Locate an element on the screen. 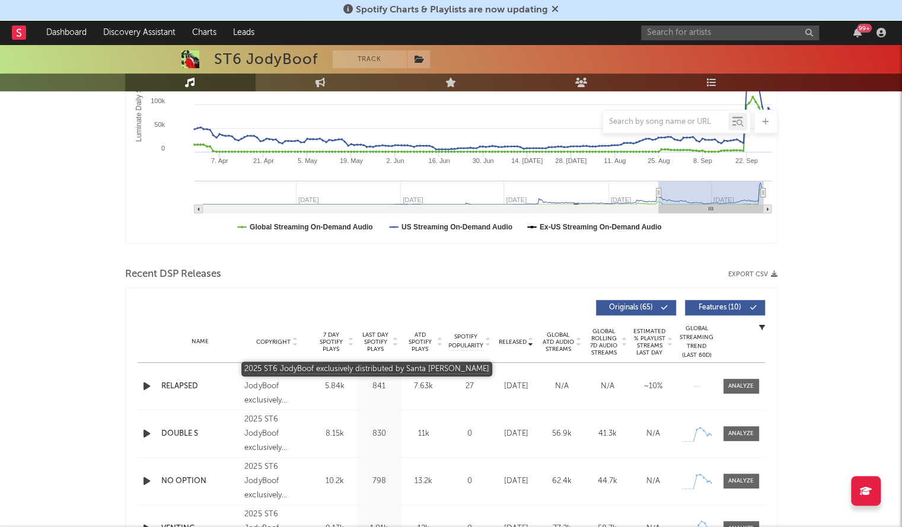 Image resolution: width=902 pixels, height=527 pixels. span: Recent DSP Releases is located at coordinates (173, 275).